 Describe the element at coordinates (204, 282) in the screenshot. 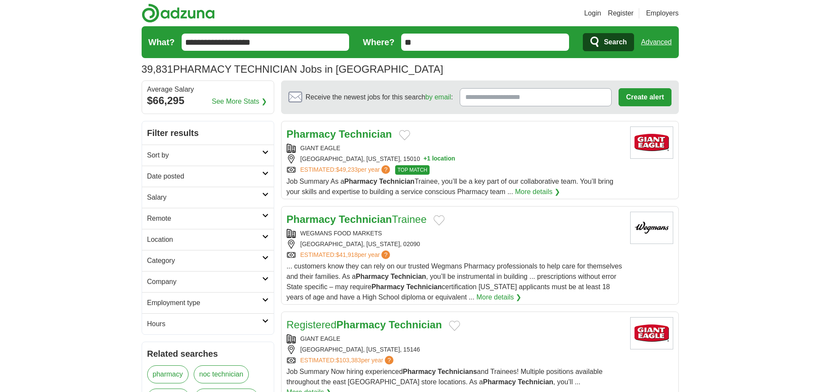

I see `h2: Company` at that location.